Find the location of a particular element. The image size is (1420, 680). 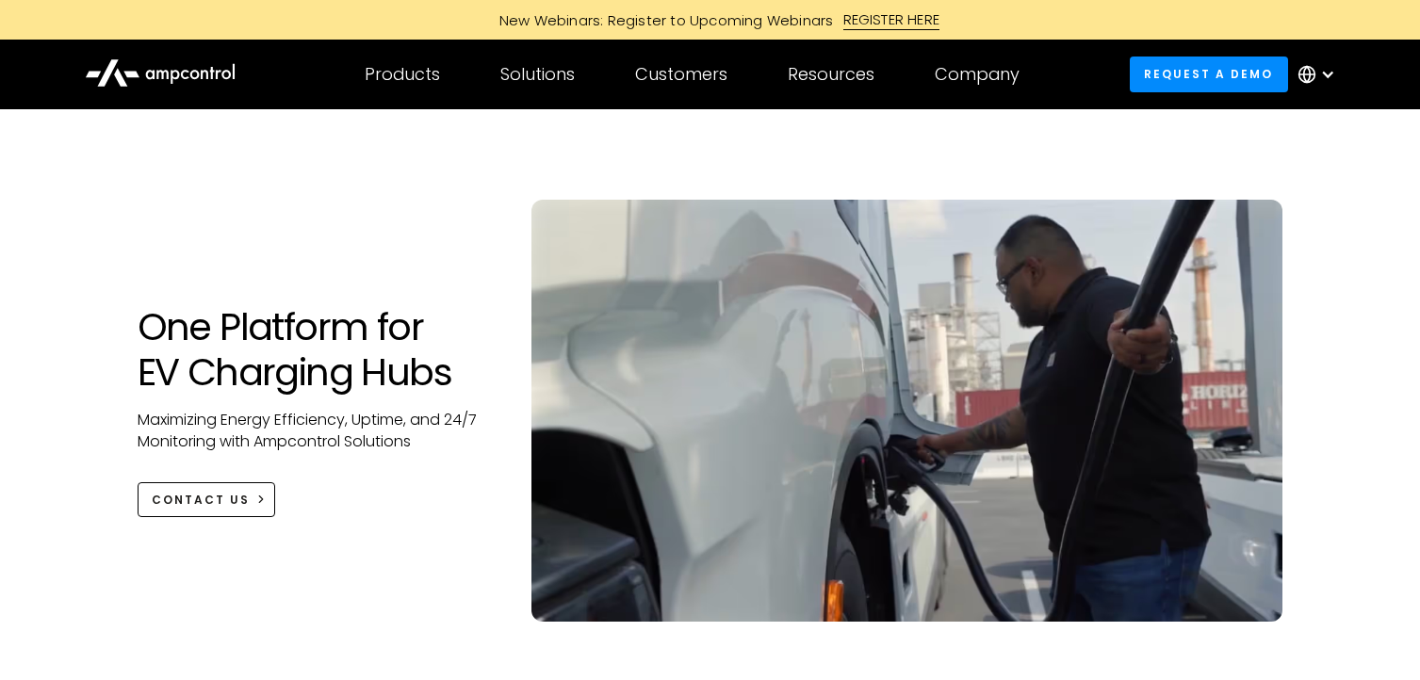

a: Request a demo is located at coordinates (1209, 73).